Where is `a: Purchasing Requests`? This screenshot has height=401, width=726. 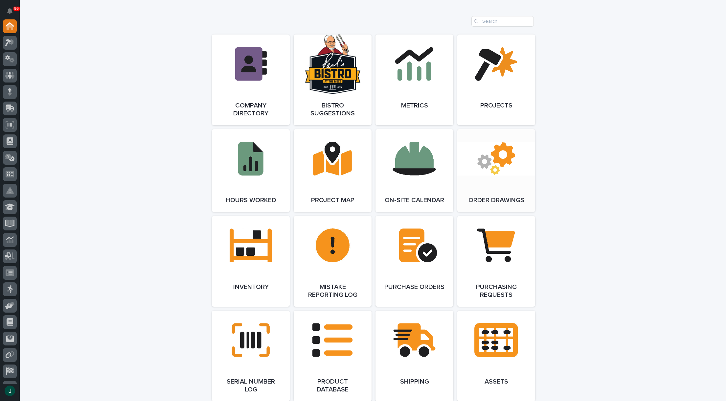
a: Purchasing Requests is located at coordinates (496, 261).